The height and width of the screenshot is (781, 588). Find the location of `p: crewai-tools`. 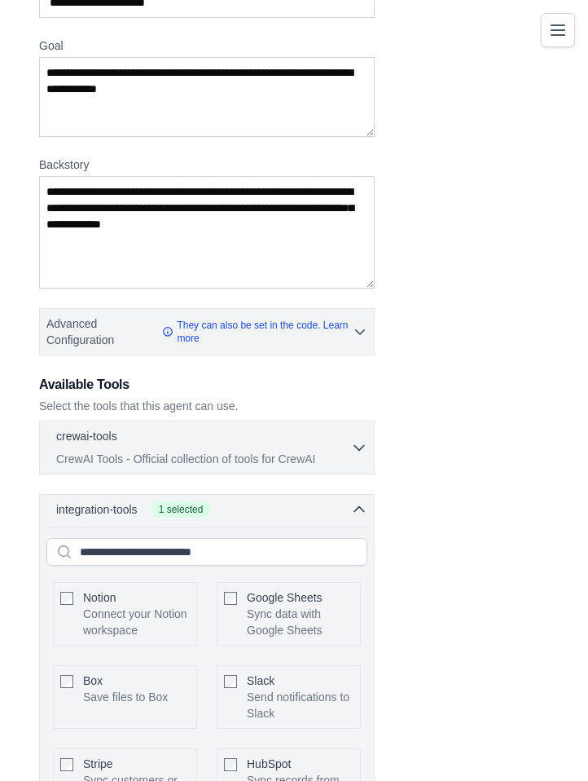

p: crewai-tools is located at coordinates (86, 436).